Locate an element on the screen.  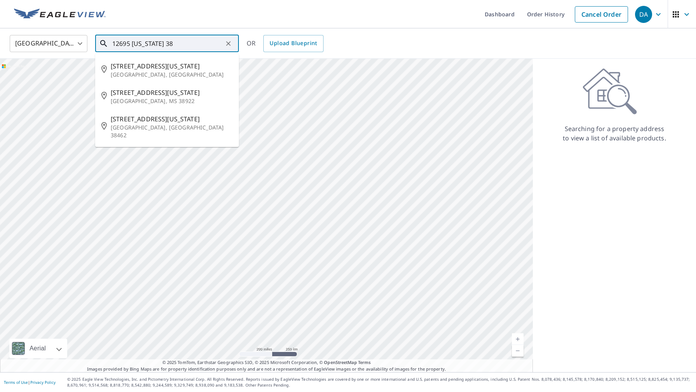
a: Cancel Order is located at coordinates (601, 14).